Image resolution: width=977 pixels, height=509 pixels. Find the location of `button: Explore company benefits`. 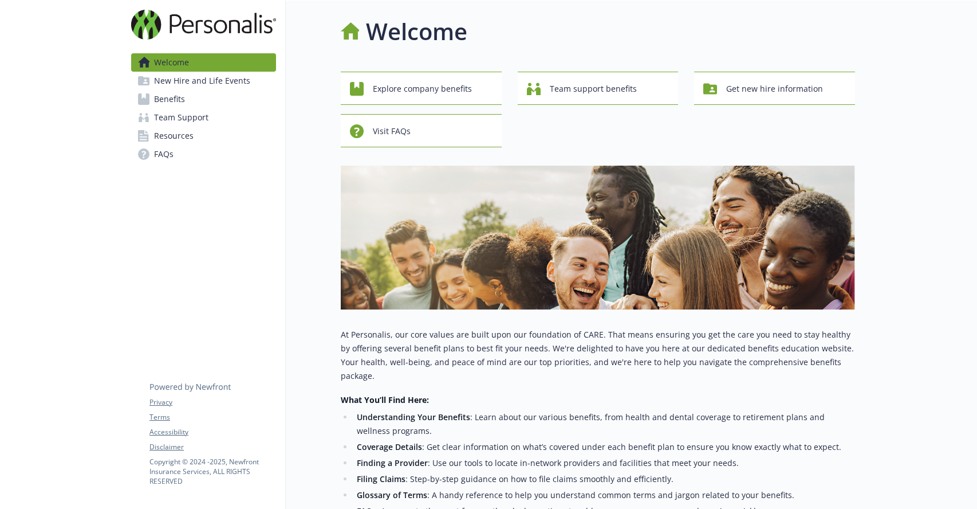

button: Explore company benefits is located at coordinates (421, 88).